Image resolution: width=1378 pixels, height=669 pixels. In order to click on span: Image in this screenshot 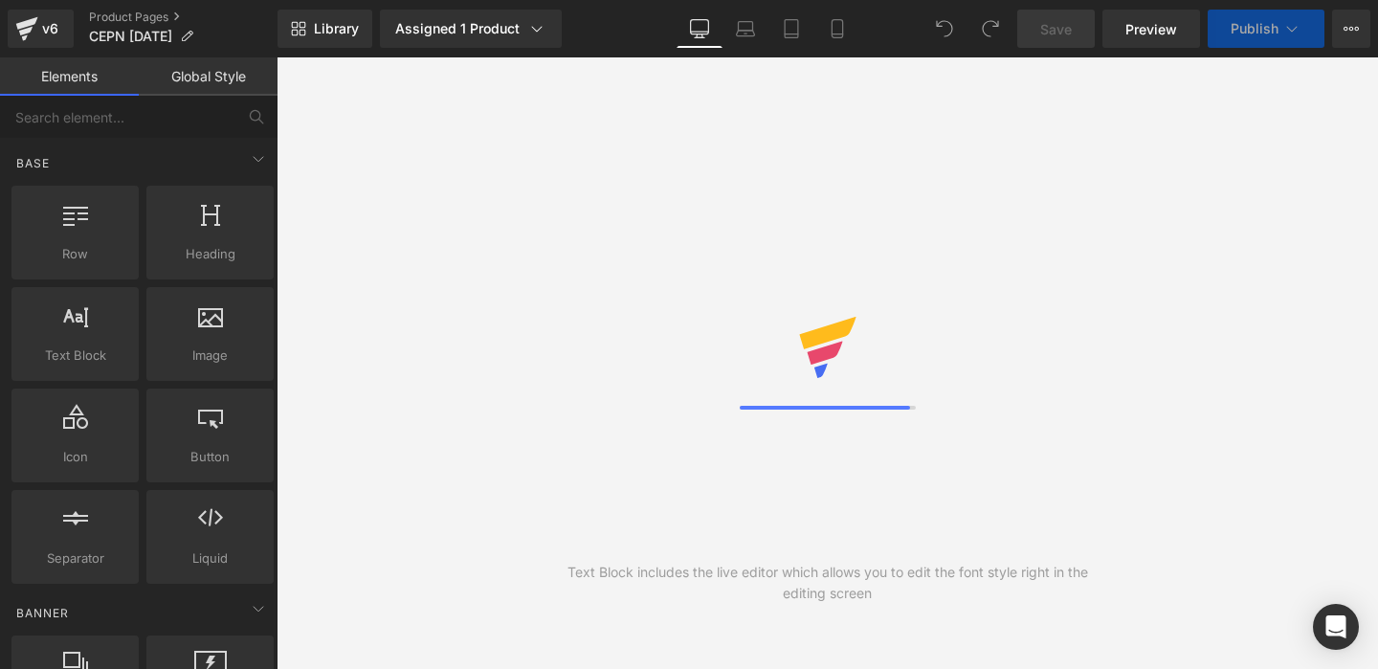, I will do `click(210, 355)`.